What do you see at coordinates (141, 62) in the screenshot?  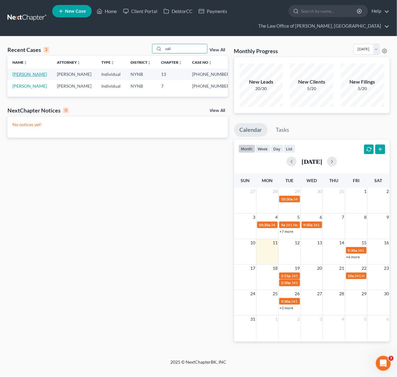 I see `a: Districtunfold_more` at bounding box center [141, 62].